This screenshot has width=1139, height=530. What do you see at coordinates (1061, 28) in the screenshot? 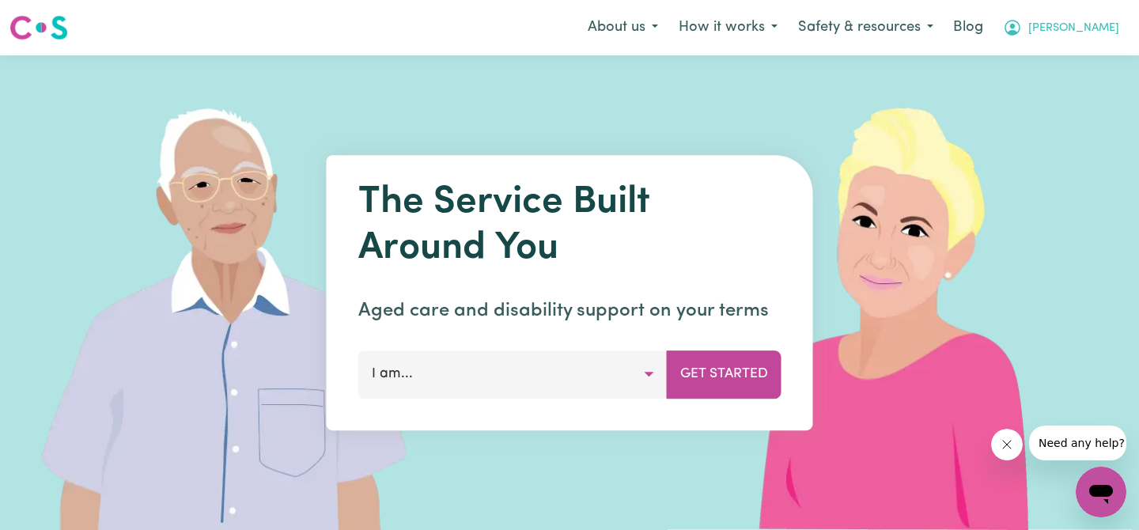
I see `button: My Account` at bounding box center [1061, 28].